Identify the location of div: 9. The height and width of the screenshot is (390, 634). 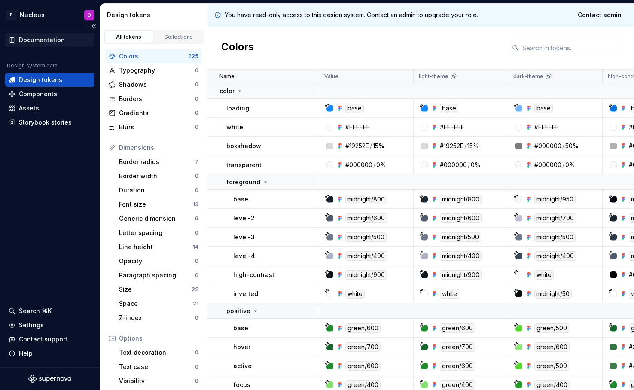
(197, 219).